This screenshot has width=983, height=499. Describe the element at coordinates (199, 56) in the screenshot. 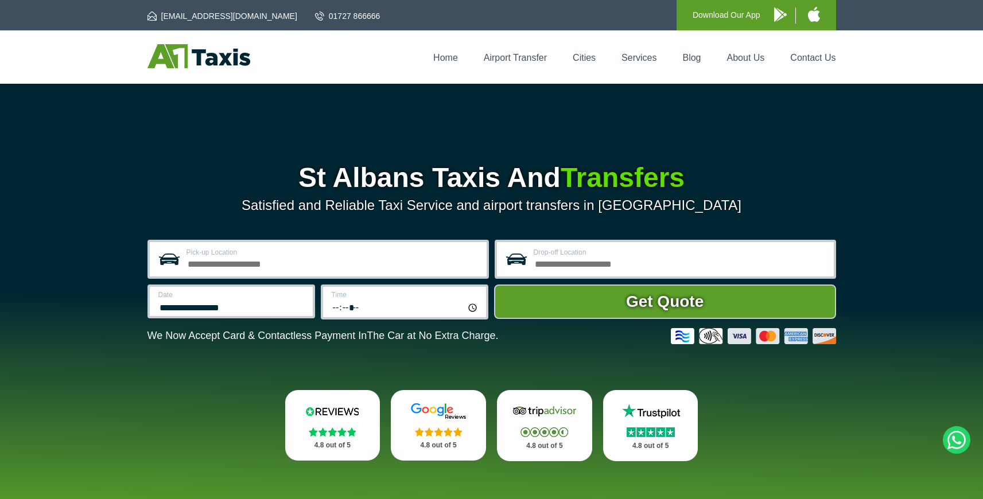

I see `img: A1 Taxis St Albans LTD` at that location.